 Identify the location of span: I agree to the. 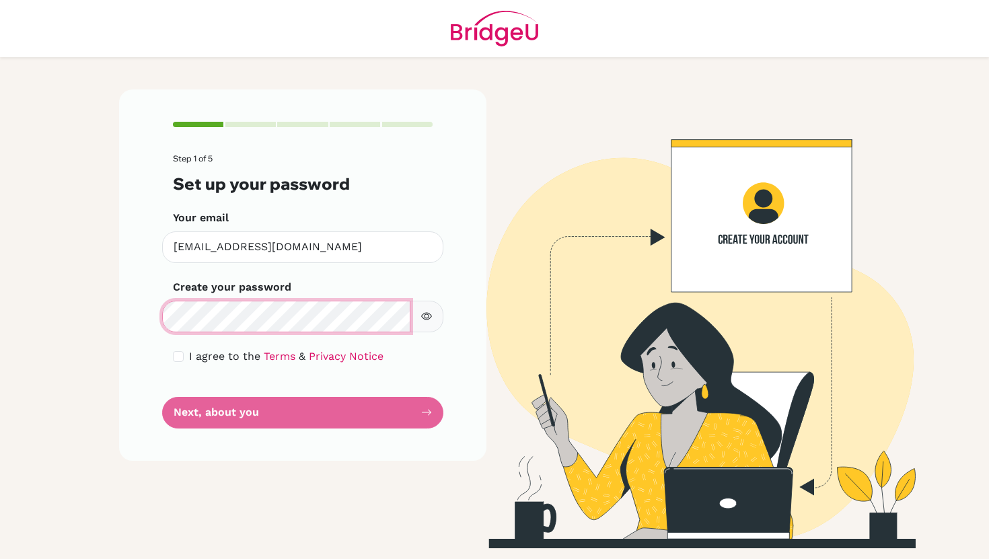
(225, 356).